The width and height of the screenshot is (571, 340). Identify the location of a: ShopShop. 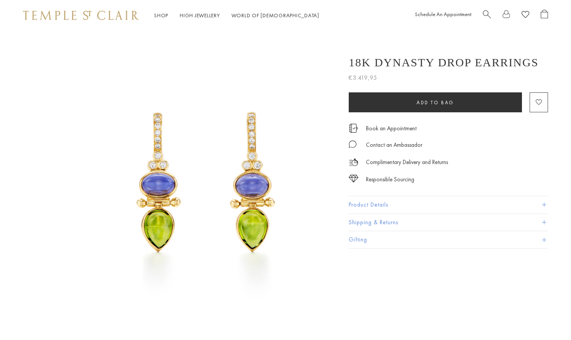
(161, 15).